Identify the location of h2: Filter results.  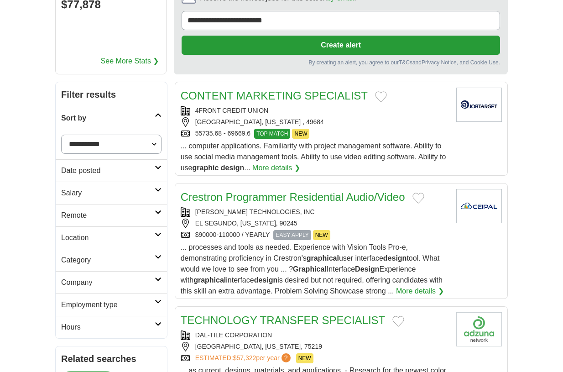
(111, 95).